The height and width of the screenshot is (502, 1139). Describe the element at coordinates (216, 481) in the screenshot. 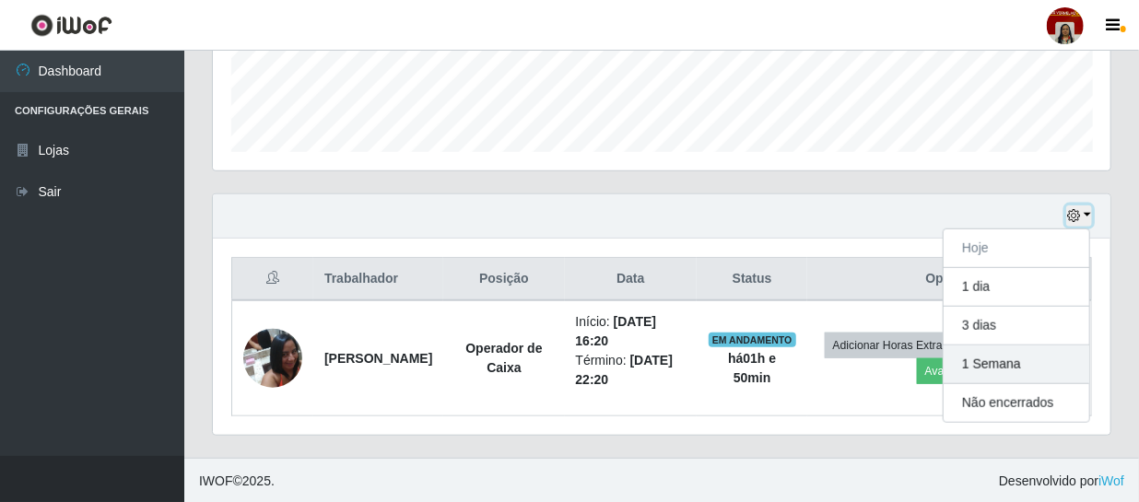

I see `span: IWOF` at that location.